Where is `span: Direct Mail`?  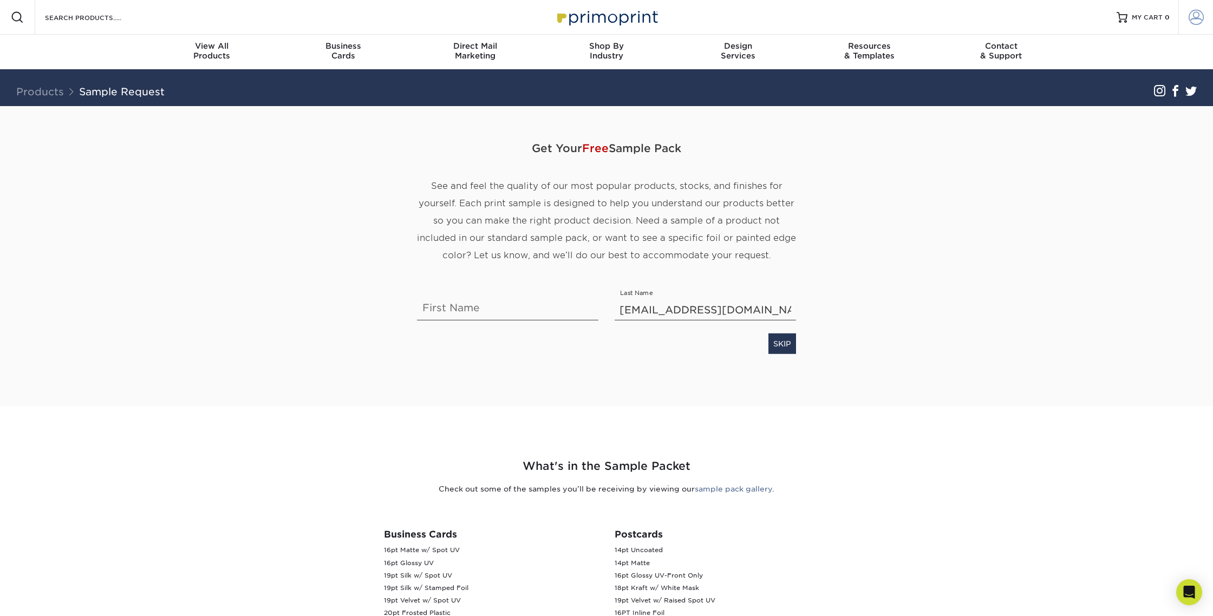
span: Direct Mail is located at coordinates (475, 46).